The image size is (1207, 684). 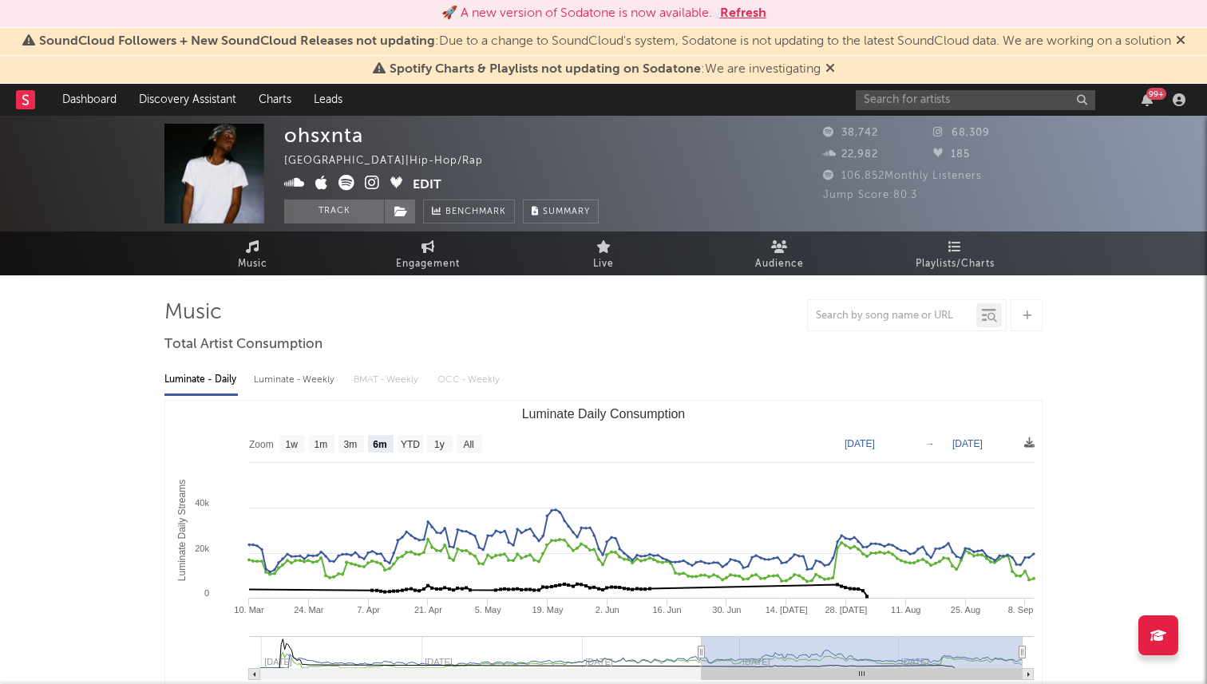 What do you see at coordinates (334, 212) in the screenshot?
I see `button: Track` at bounding box center [334, 212].